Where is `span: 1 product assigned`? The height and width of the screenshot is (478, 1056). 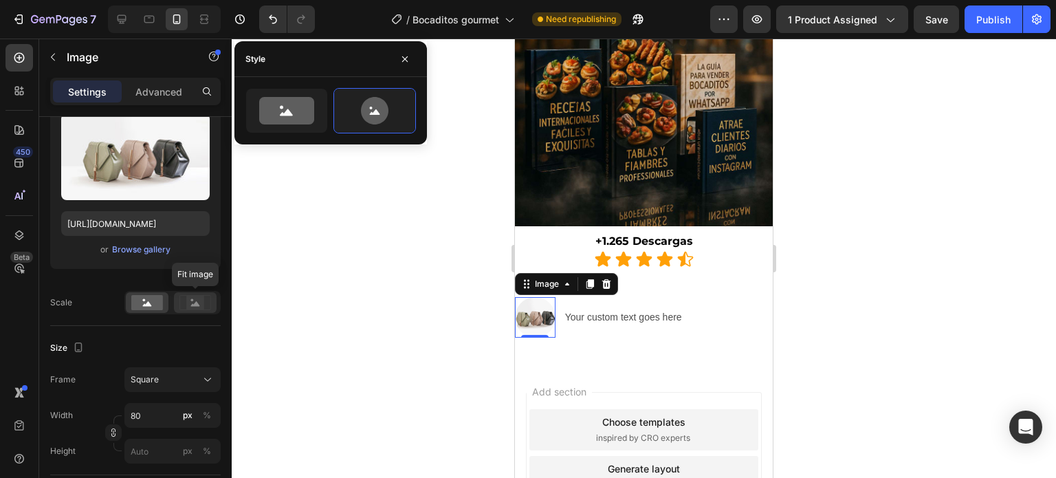 span: 1 product assigned is located at coordinates (833, 19).